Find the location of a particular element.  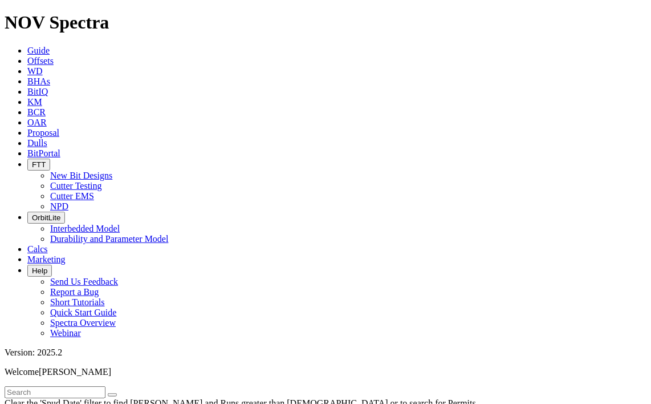

span: Dulls is located at coordinates (37, 142).